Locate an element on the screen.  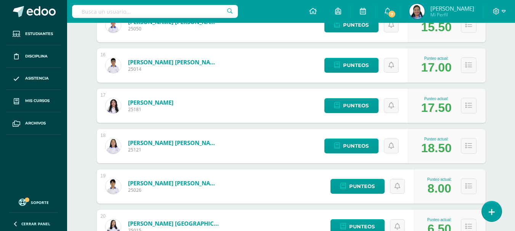
img: 2394d4f6dea3af89cb2f61f32b816557.png is located at coordinates (113, 66).